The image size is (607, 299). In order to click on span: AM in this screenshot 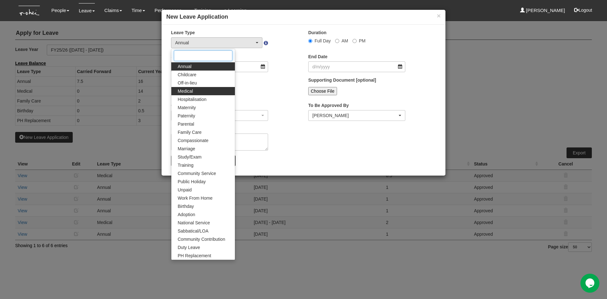, I will do `click(345, 41)`.